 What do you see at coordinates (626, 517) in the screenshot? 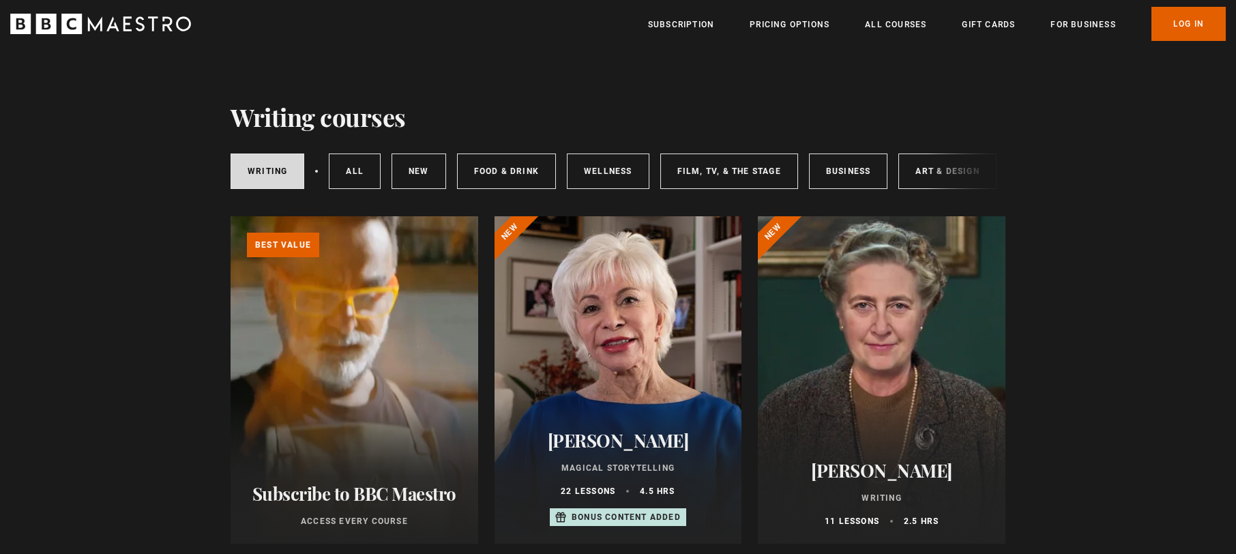
I see `p: Bonus content added` at bounding box center [626, 517].